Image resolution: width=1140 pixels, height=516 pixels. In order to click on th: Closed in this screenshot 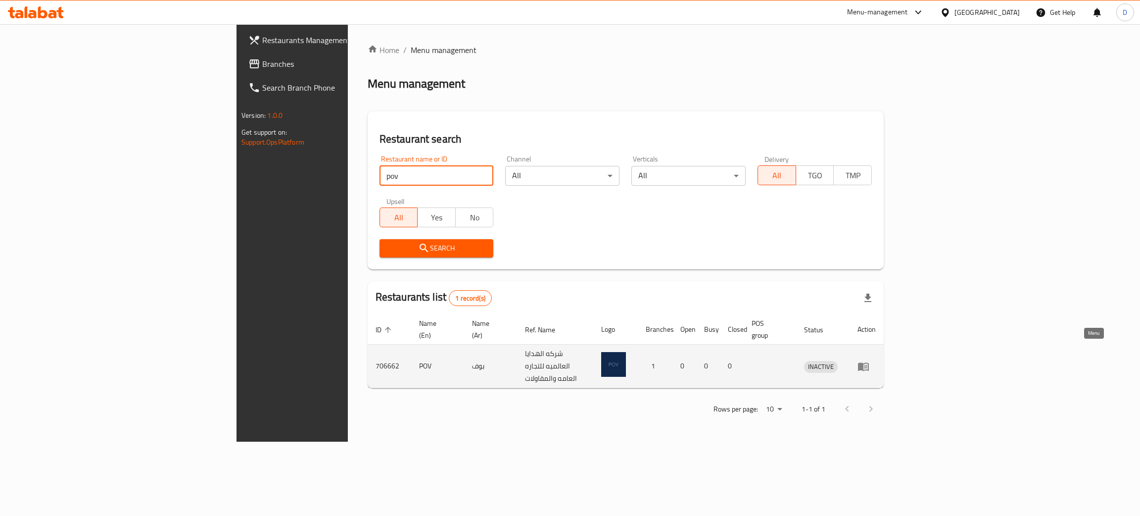, I will do `click(732, 329)`.